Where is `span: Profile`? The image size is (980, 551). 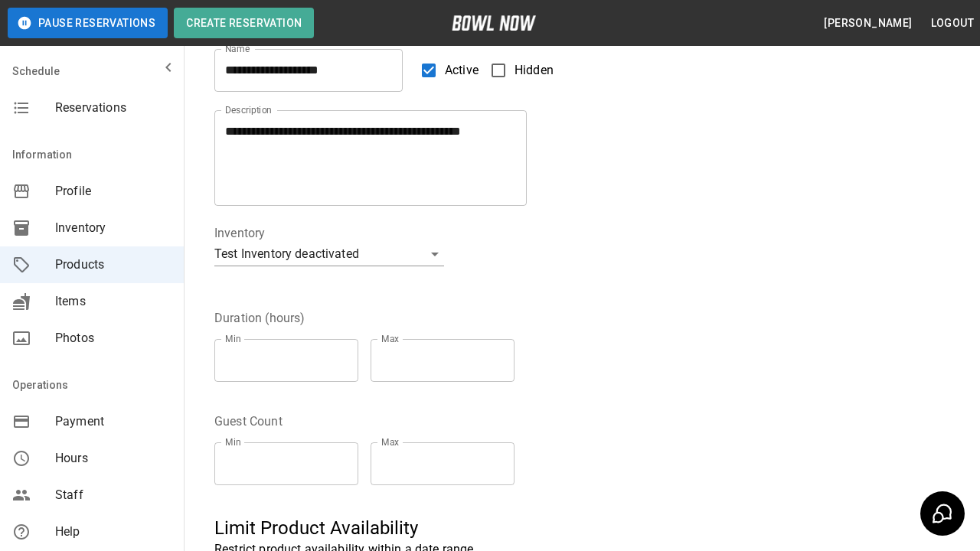
span: Profile is located at coordinates (113, 191).